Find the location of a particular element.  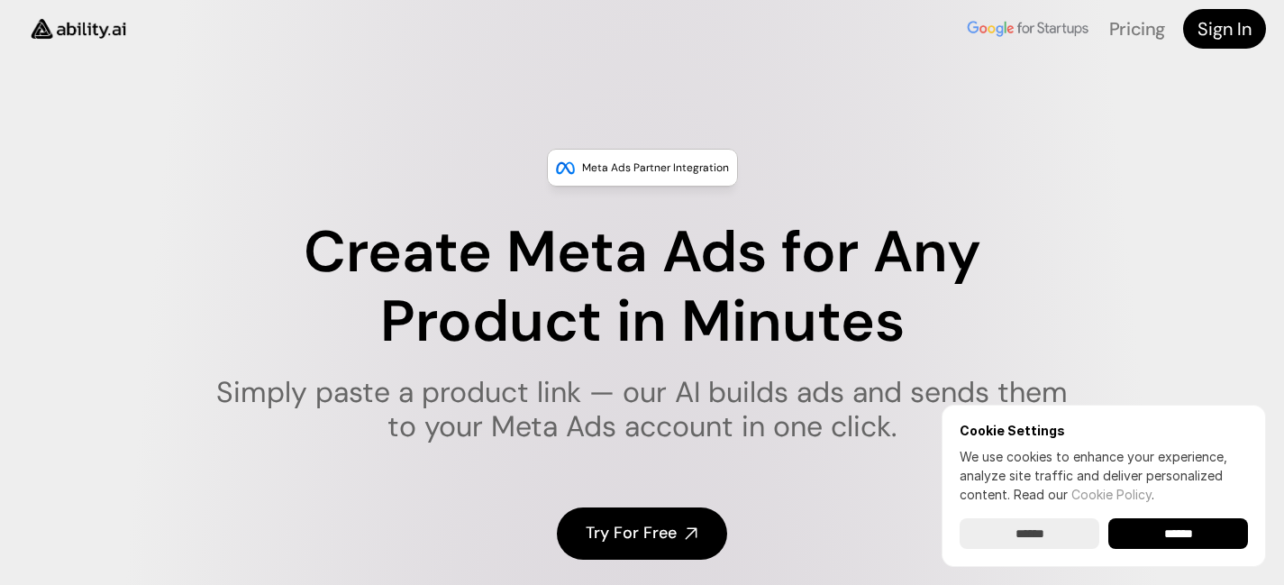

h4: Sign In is located at coordinates (1225, 29).